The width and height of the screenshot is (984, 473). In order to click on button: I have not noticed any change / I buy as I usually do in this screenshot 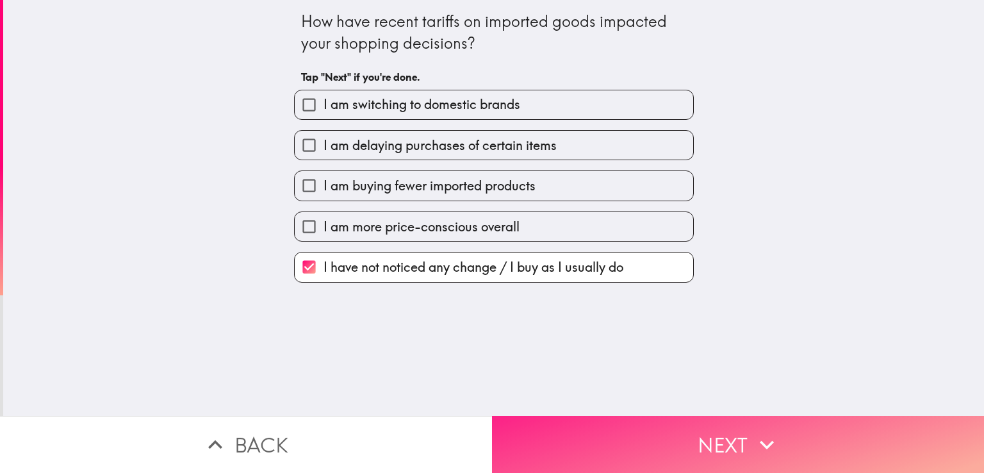, I will do `click(494, 266)`.